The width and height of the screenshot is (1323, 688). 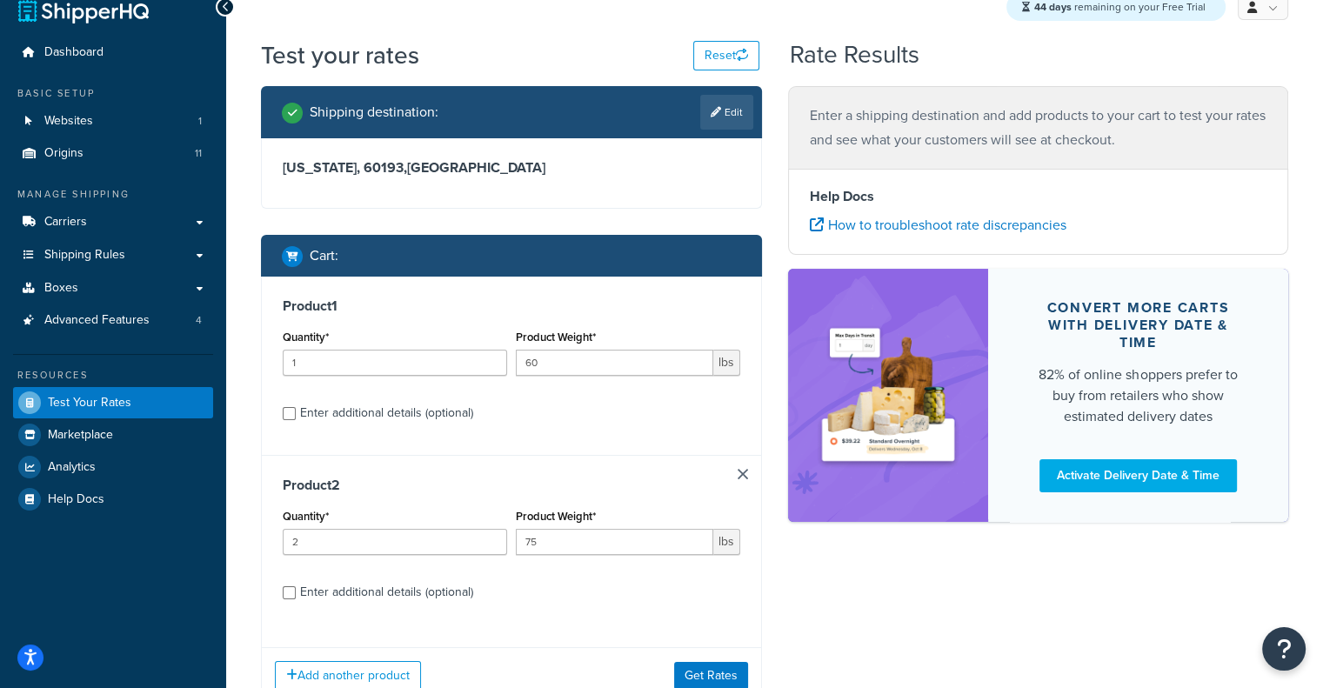 I want to click on h3: Product 2, so click(x=511, y=485).